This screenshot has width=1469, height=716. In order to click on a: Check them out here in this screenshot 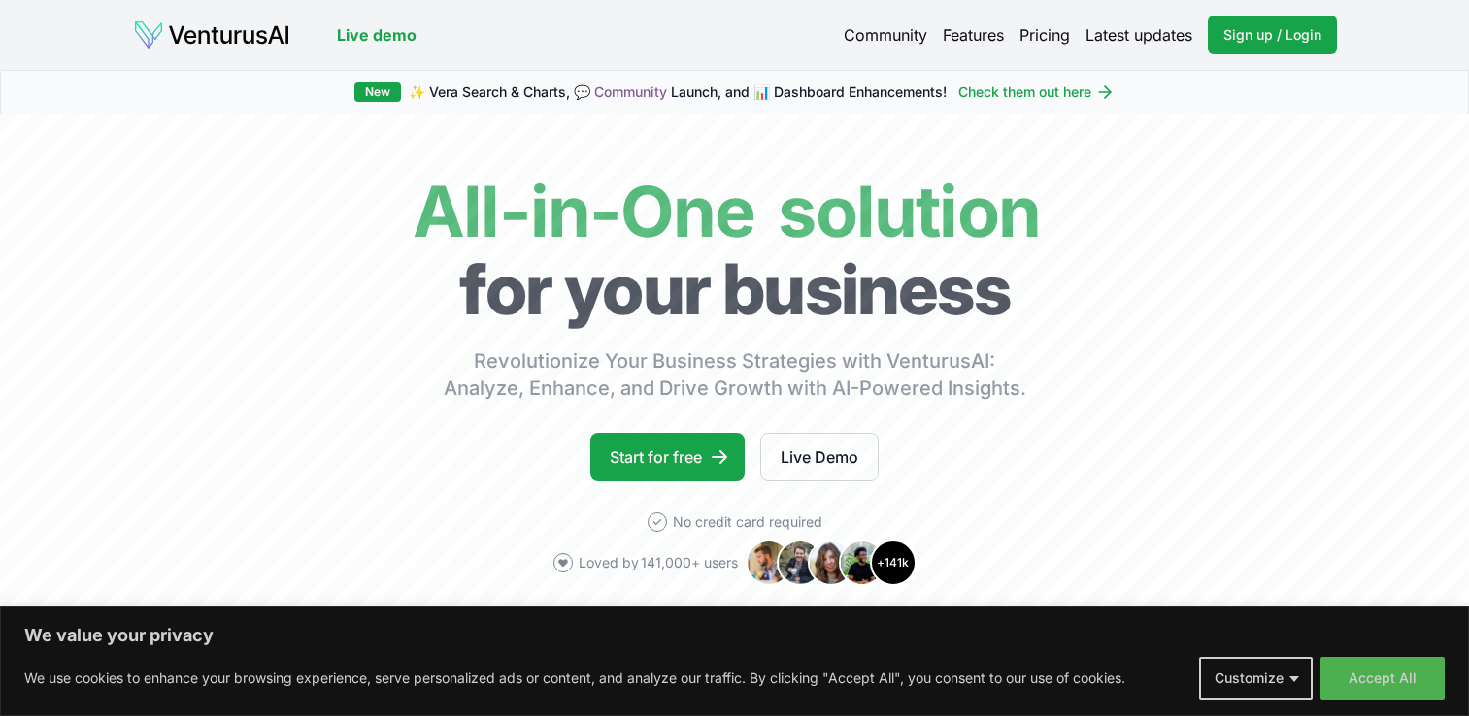, I will do `click(1036, 92)`.